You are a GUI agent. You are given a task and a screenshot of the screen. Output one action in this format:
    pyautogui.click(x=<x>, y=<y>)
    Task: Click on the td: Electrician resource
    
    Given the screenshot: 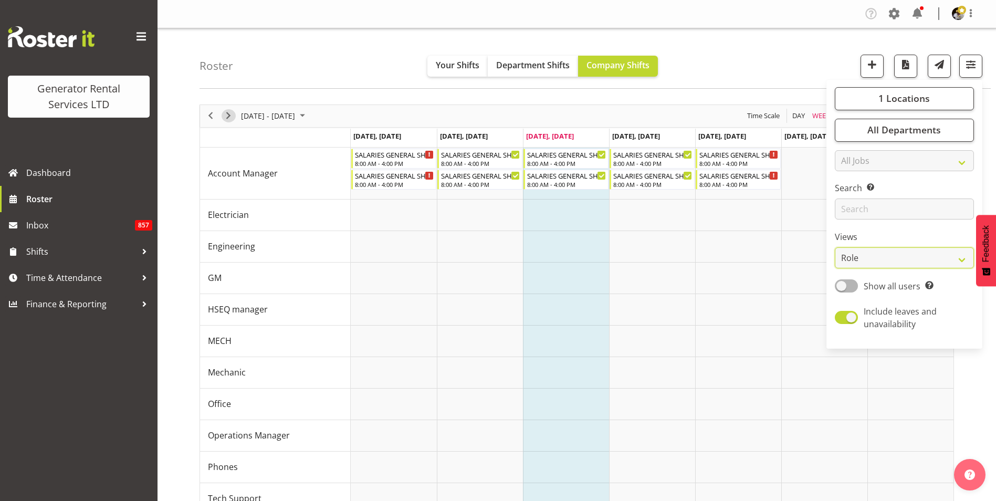 What is the action you would take?
    pyautogui.click(x=275, y=215)
    